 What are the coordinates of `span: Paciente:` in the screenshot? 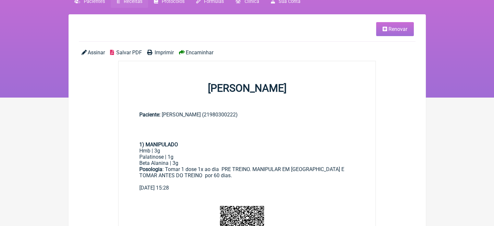 It's located at (150, 114).